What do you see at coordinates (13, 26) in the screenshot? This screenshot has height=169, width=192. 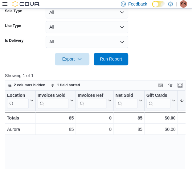 I see `label: Use Type` at bounding box center [13, 26].